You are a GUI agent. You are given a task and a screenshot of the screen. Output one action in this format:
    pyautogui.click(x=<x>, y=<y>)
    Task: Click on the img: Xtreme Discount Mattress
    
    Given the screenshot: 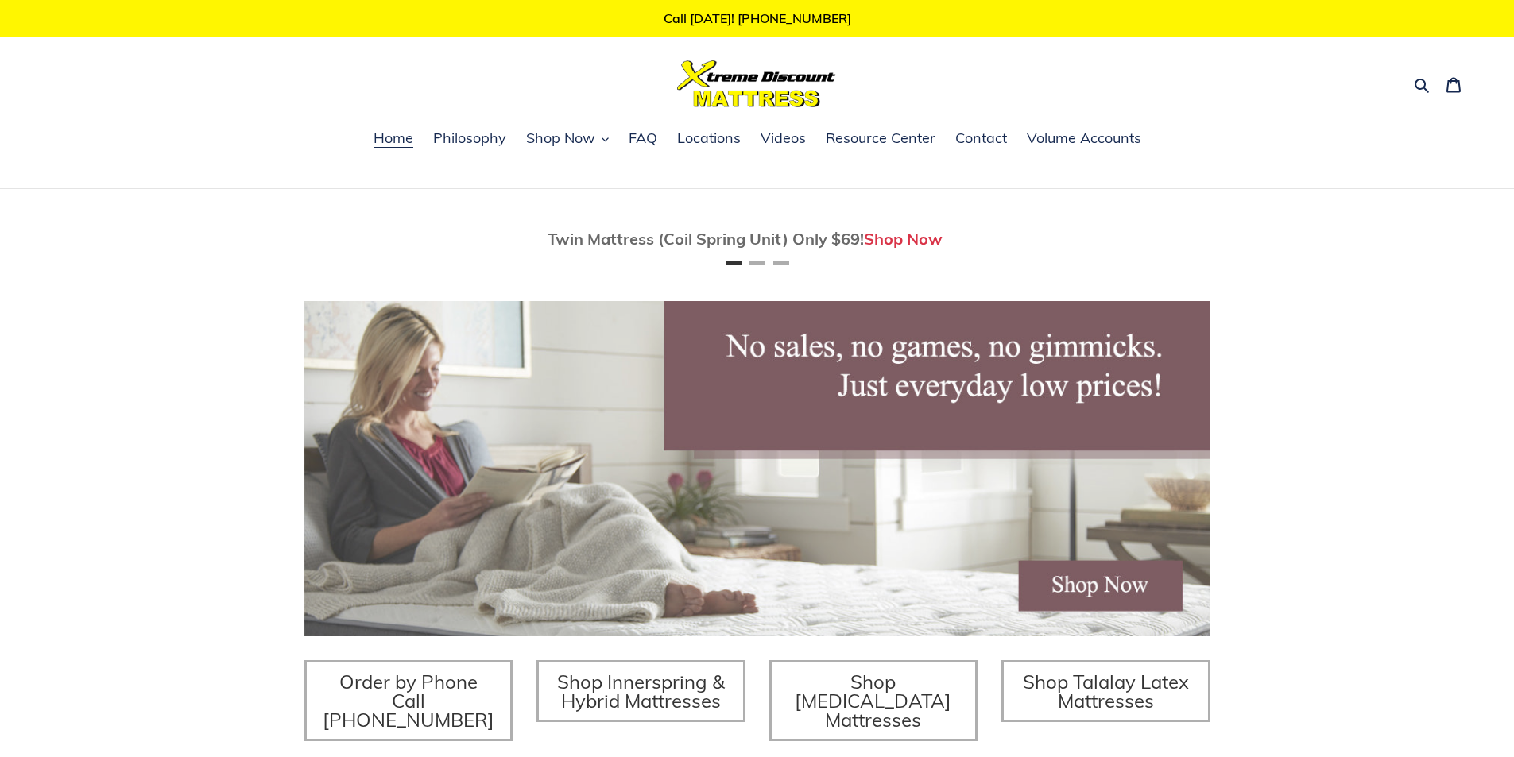 What is the action you would take?
    pyautogui.click(x=756, y=83)
    